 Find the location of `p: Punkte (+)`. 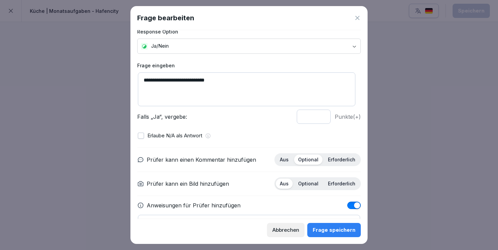

p: Punkte (+) is located at coordinates (348, 117).